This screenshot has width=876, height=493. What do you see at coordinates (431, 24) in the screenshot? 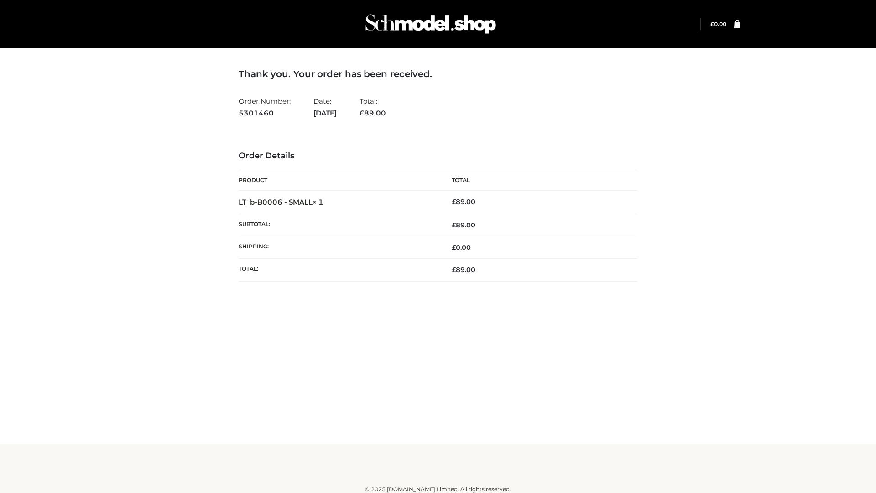
I see `a: Schmodel Admin 964` at bounding box center [431, 24].